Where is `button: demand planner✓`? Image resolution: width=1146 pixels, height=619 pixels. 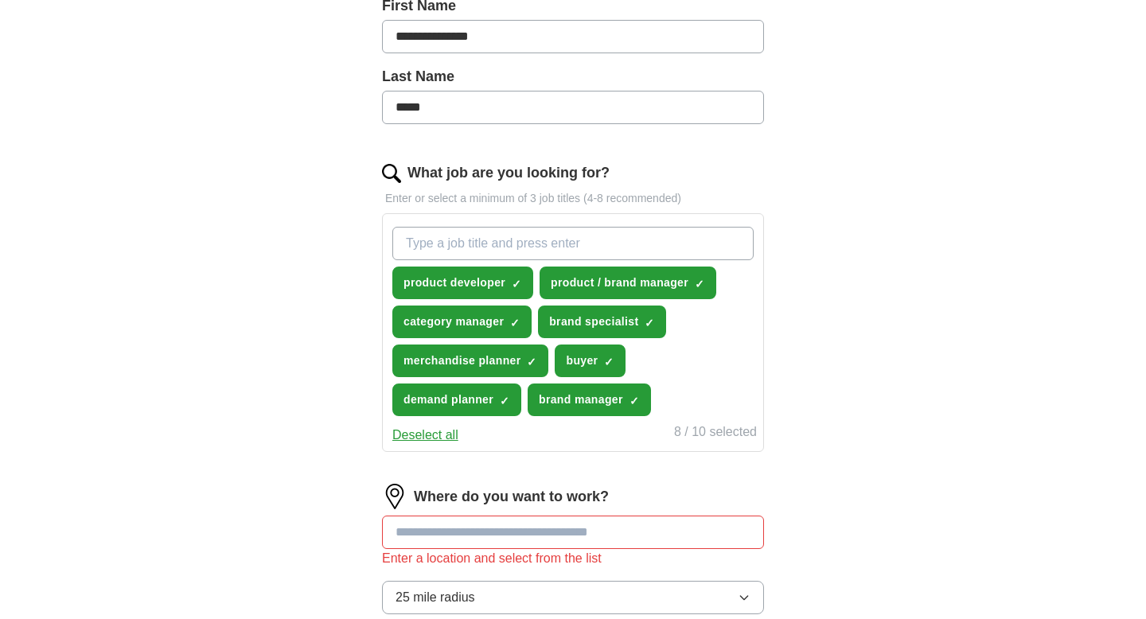
button: demand planner✓ is located at coordinates (457, 400).